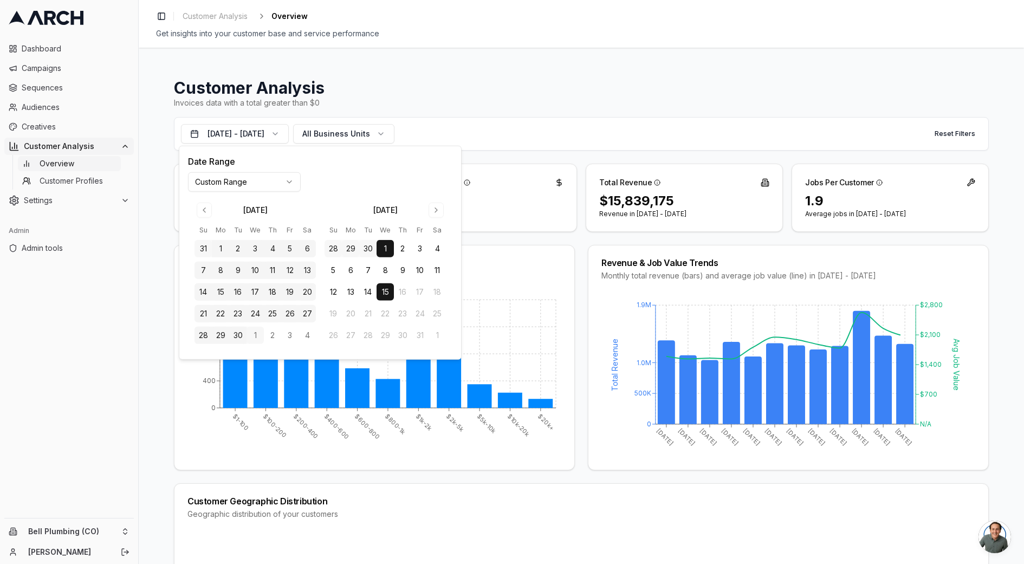 This screenshot has height=564, width=1024. What do you see at coordinates (75, 49) in the screenshot?
I see `span: Dashboard` at bounding box center [75, 49].